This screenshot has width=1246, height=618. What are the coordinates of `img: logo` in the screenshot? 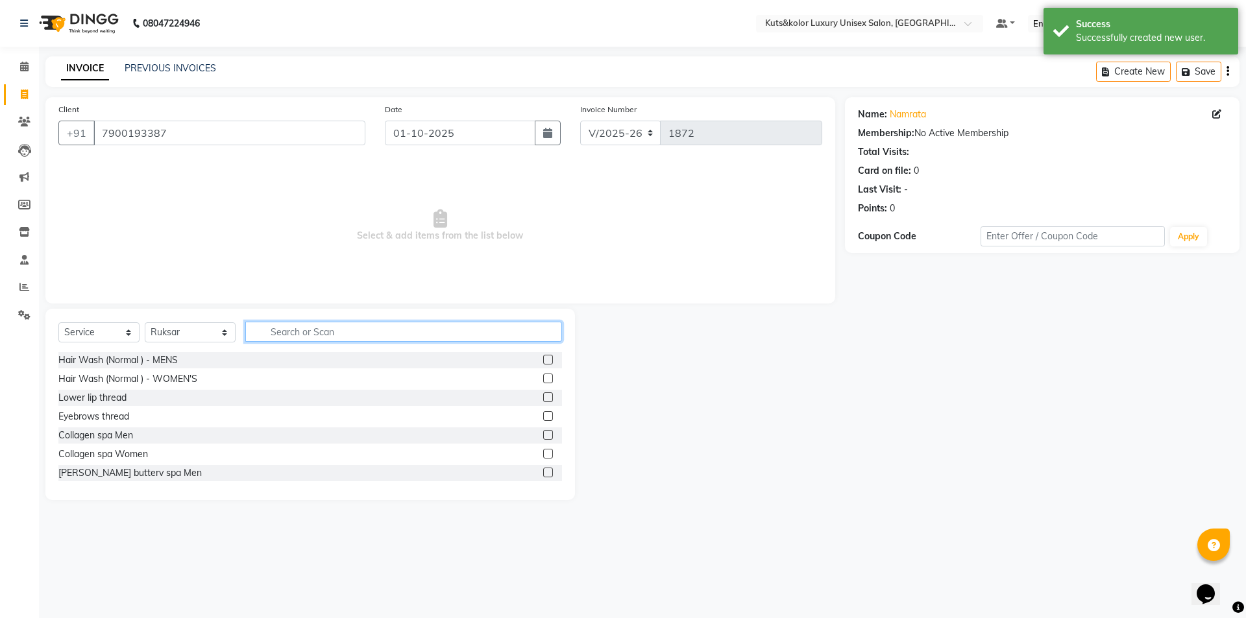 It's located at (77, 23).